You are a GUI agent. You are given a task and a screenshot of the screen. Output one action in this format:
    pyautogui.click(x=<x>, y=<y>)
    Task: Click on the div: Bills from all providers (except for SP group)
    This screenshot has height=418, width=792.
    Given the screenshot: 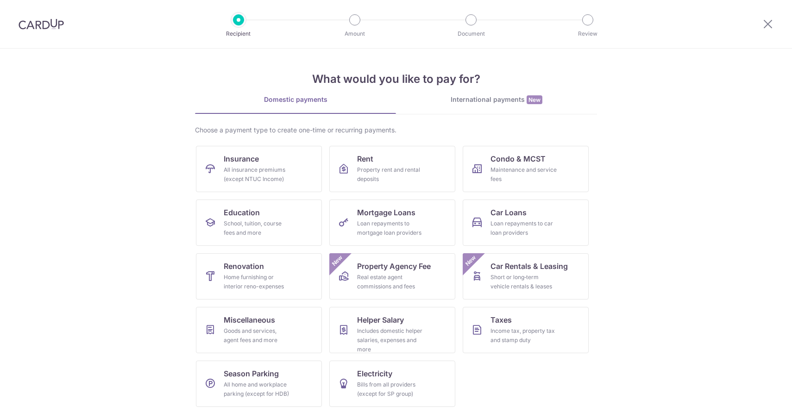 What is the action you would take?
    pyautogui.click(x=391, y=390)
    